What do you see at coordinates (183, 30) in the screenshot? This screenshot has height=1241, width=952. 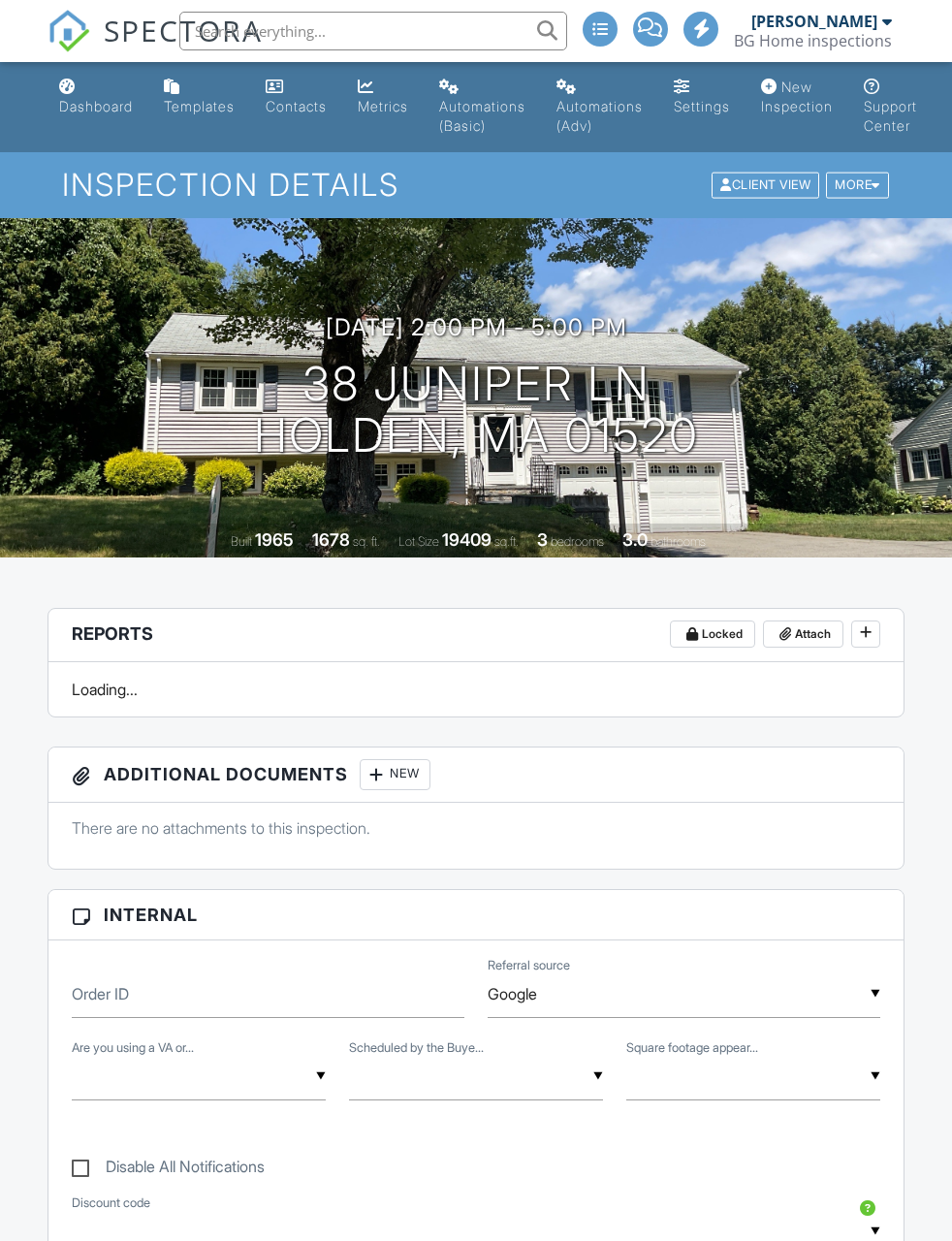 I see `span: SPECTORA` at bounding box center [183, 30].